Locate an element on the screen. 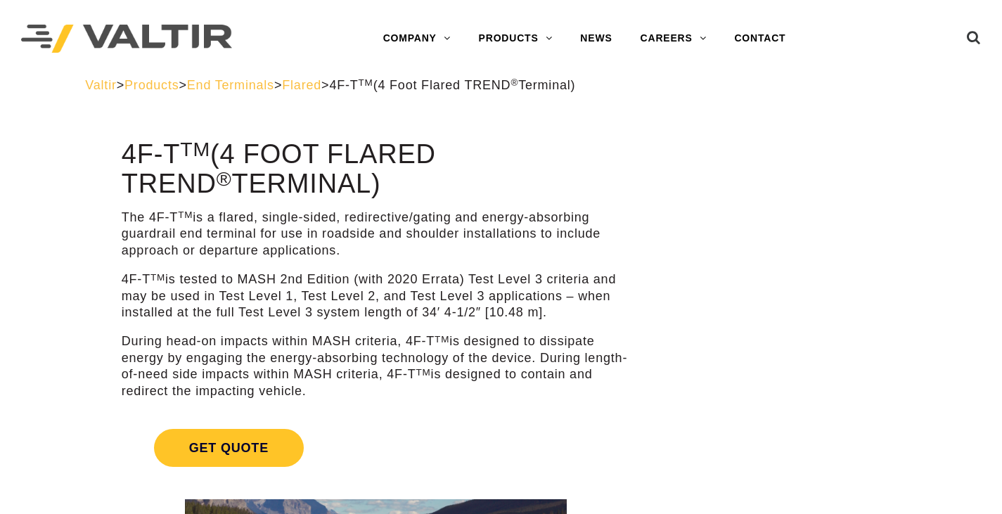  span: Valtir is located at coordinates (101, 85).